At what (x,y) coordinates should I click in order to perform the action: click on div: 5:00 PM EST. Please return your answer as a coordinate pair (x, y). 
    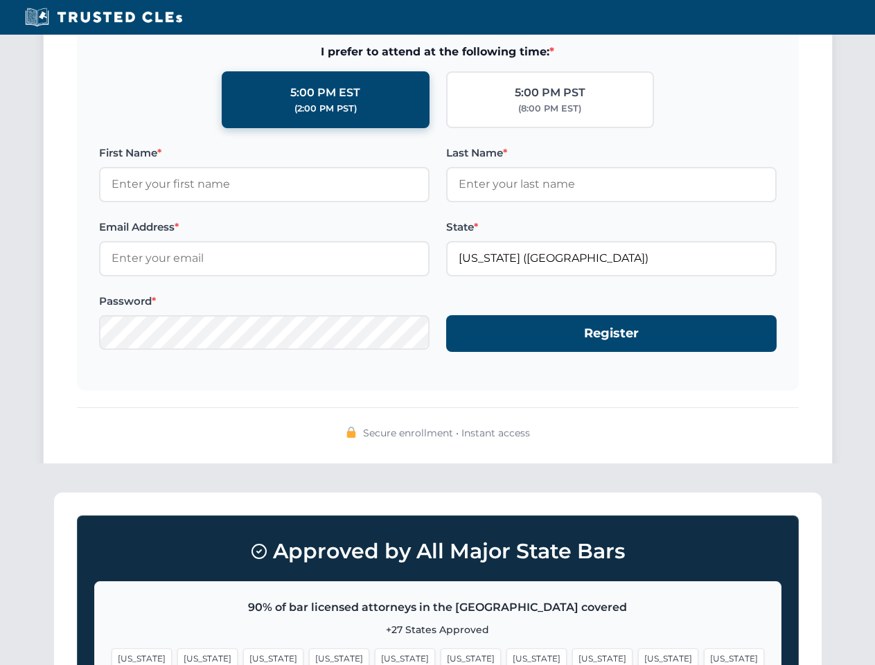
    Looking at the image, I should click on (325, 93).